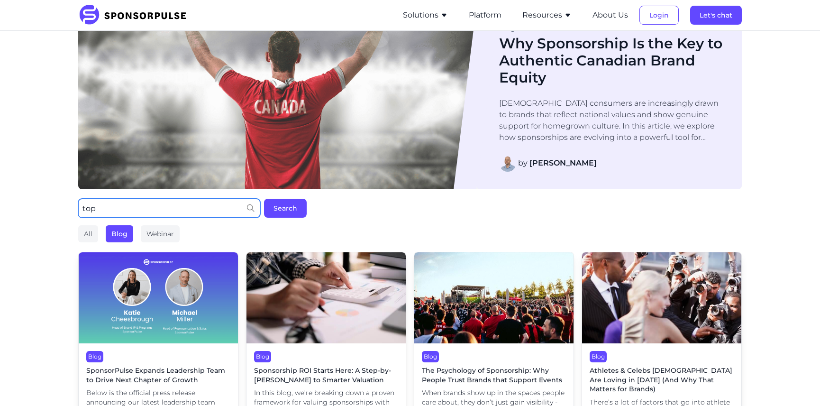 The height and width of the screenshot is (406, 820). I want to click on a: Platform, so click(485, 15).